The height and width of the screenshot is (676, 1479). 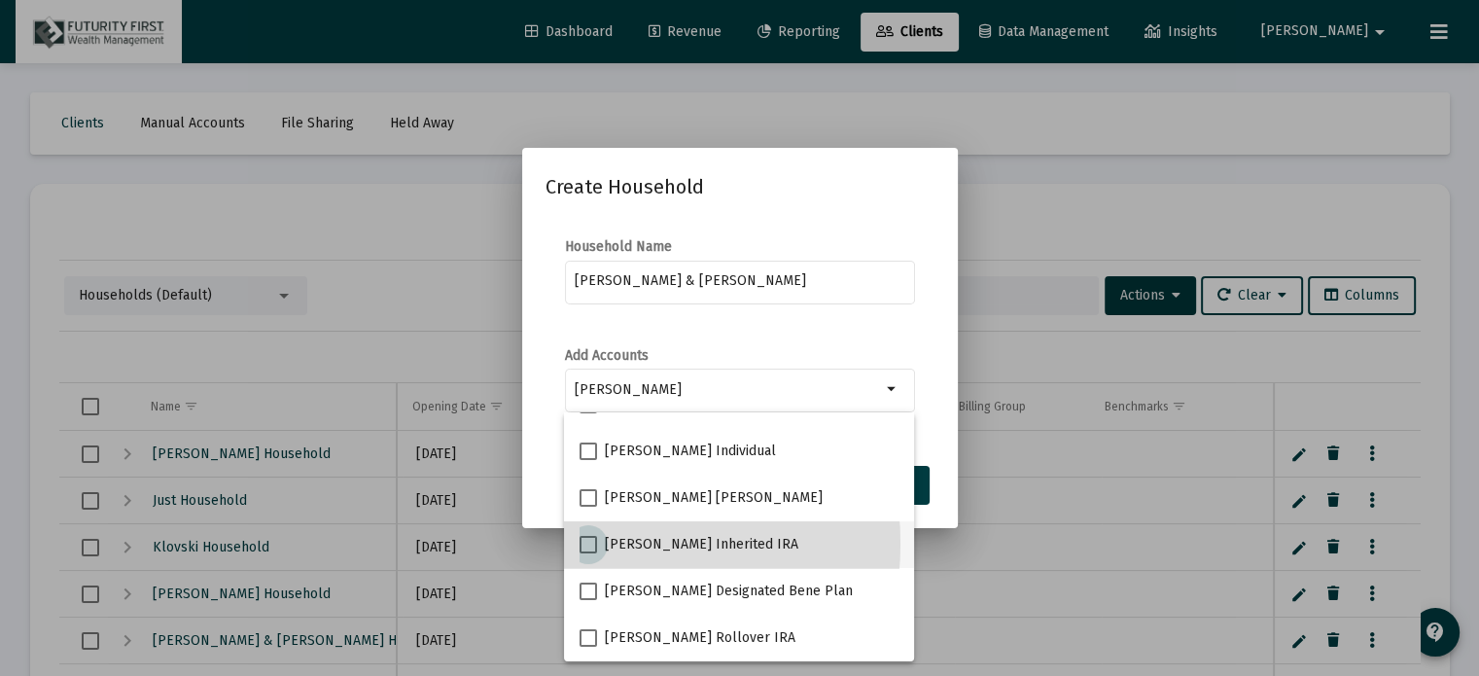 I want to click on label: Household Name, so click(x=618, y=246).